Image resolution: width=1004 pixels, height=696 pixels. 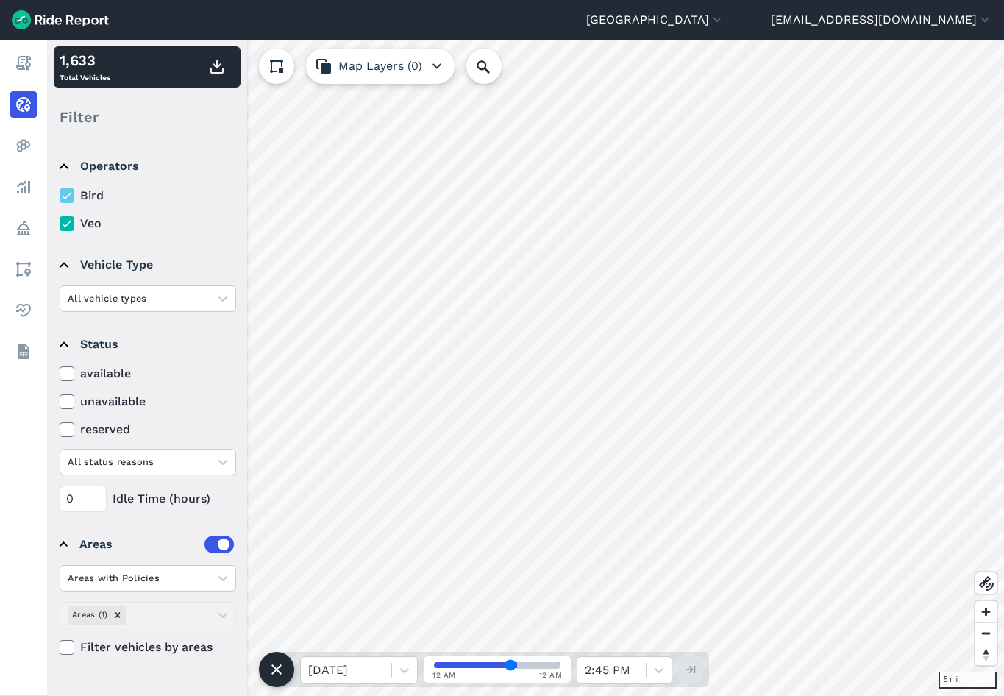 What do you see at coordinates (24, 63) in the screenshot?
I see `a: Report` at bounding box center [24, 63].